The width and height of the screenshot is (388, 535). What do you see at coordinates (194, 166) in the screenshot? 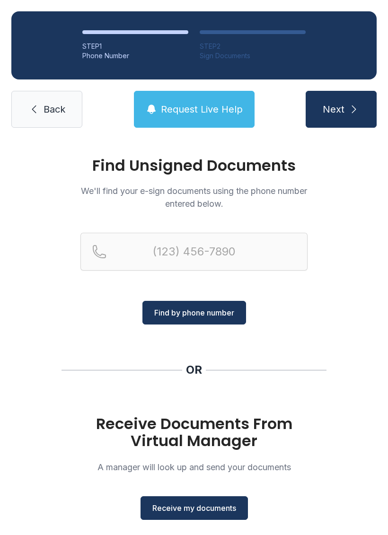
I see `h1: Find Unsigned Documents` at bounding box center [194, 166].